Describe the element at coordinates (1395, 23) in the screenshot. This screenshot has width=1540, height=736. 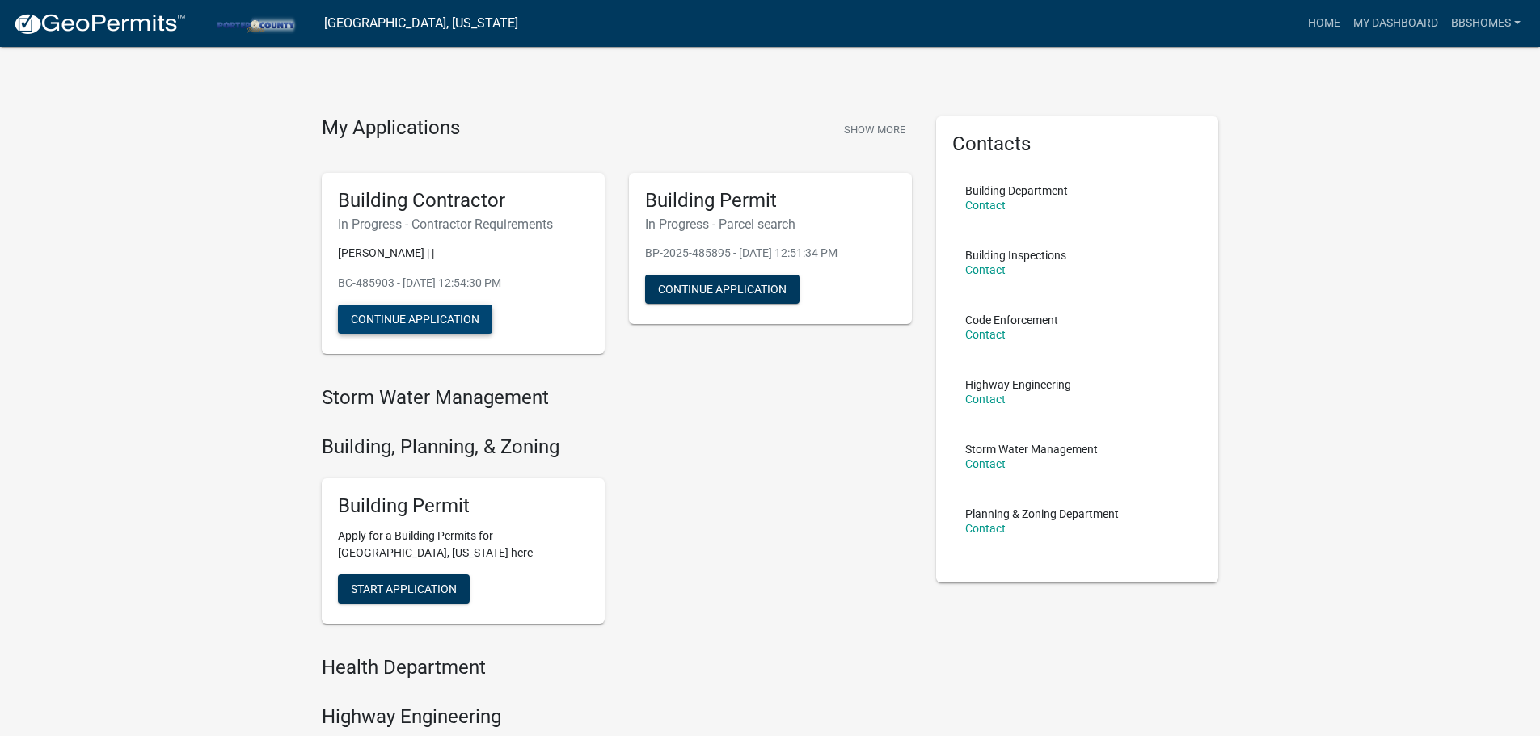
I see `a: My Dashboard` at that location.